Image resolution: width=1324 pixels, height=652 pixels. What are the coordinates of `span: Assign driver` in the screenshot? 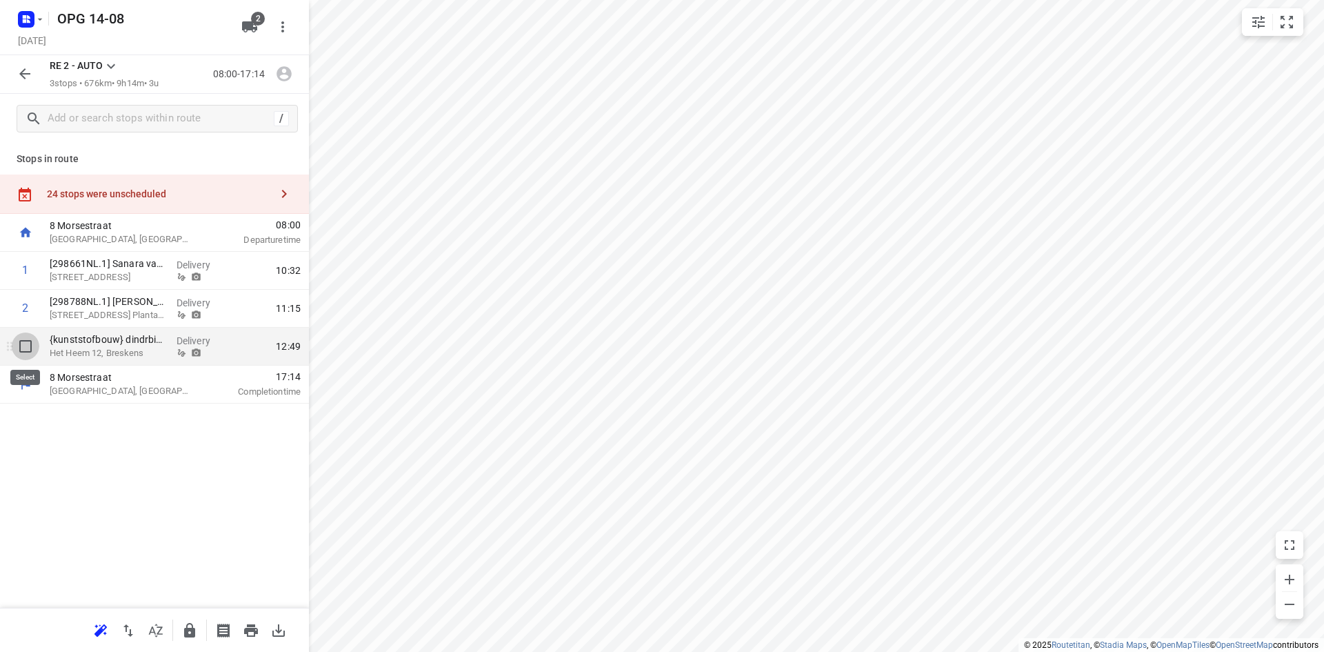 It's located at (284, 73).